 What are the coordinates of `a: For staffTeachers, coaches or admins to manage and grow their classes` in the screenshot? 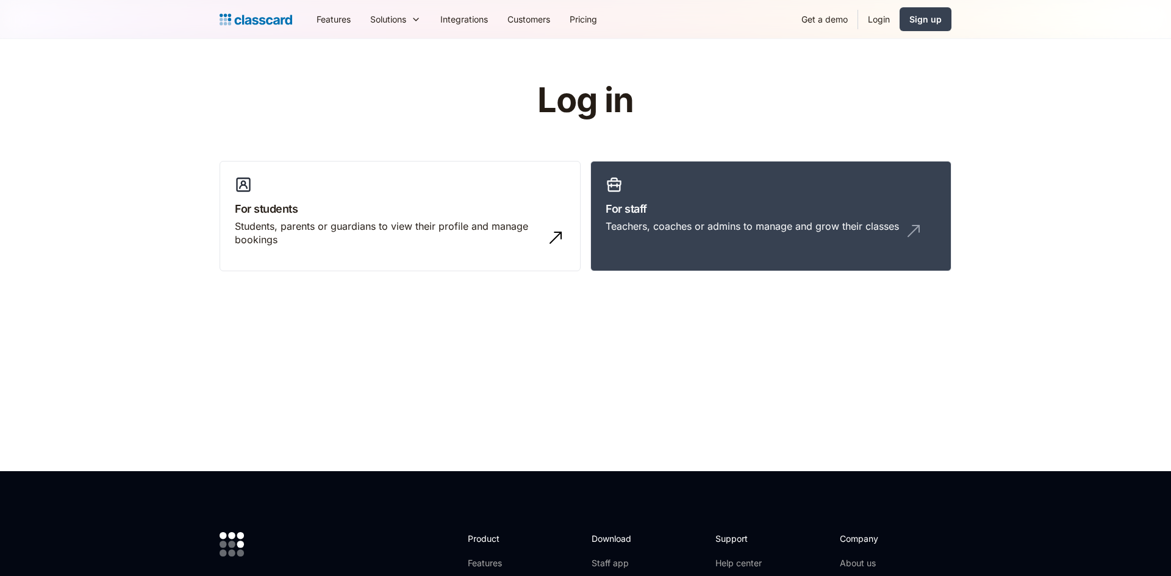 It's located at (771, 217).